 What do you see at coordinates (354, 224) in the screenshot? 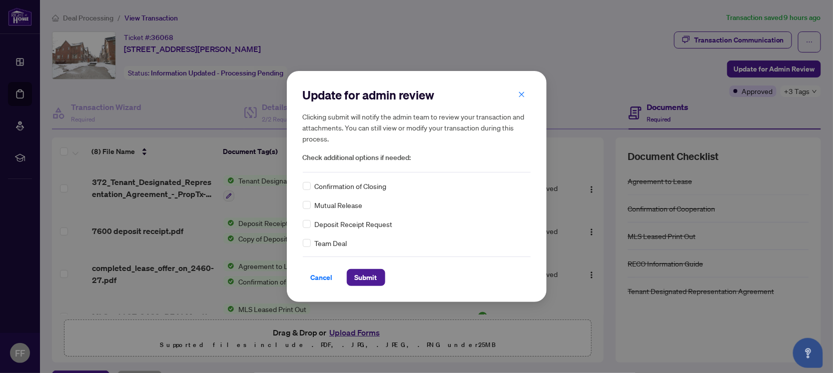
I see `span: Deposit Receipt Request` at bounding box center [354, 224].